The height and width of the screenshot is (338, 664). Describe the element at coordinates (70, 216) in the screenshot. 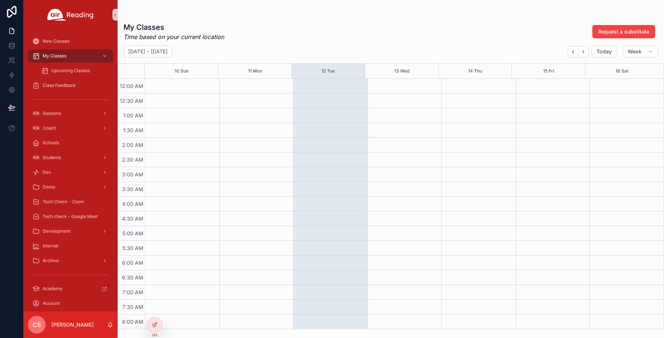

I see `span: Tech check - Google Meet` at that location.